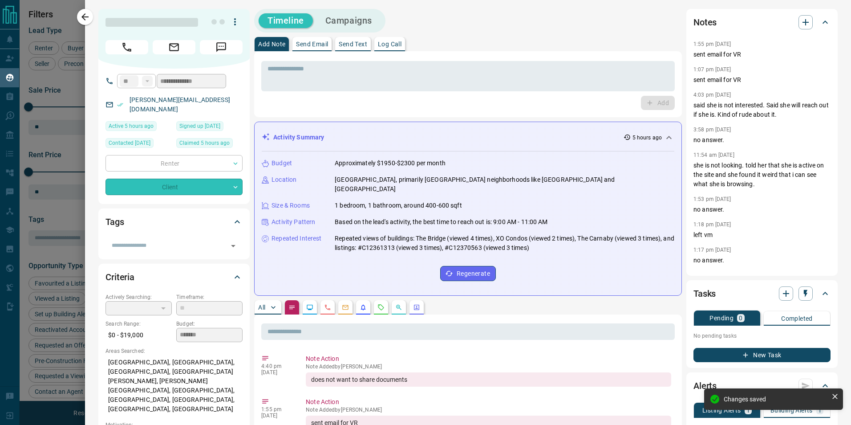  I want to click on h2: Alerts, so click(705, 385).